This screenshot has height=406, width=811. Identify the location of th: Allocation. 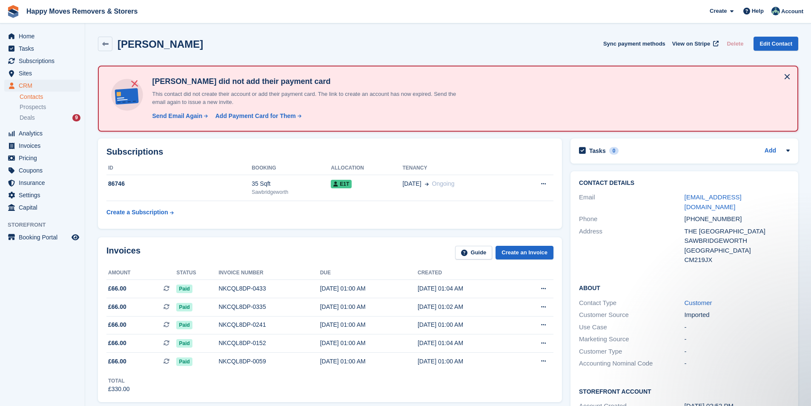
(367, 168).